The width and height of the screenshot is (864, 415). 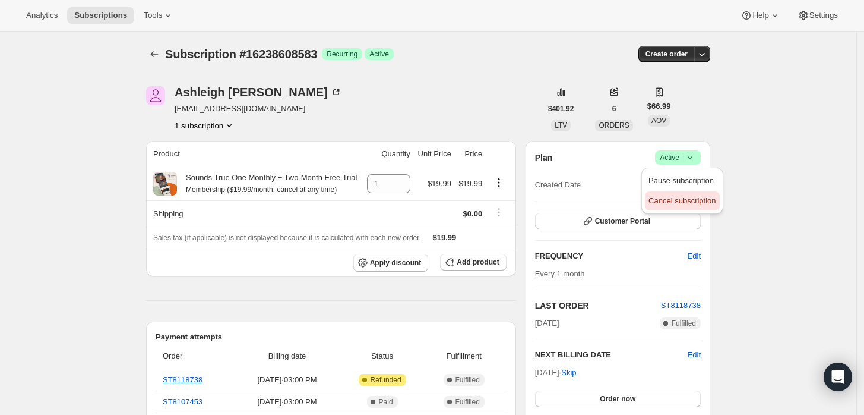 What do you see at coordinates (568, 372) in the screenshot?
I see `button: Skip` at bounding box center [568, 372].